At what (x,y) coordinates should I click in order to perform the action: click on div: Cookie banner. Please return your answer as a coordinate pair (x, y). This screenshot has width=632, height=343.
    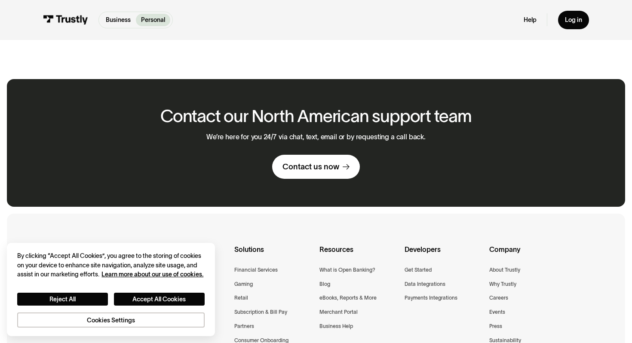
    Looking at the image, I should click on (111, 289).